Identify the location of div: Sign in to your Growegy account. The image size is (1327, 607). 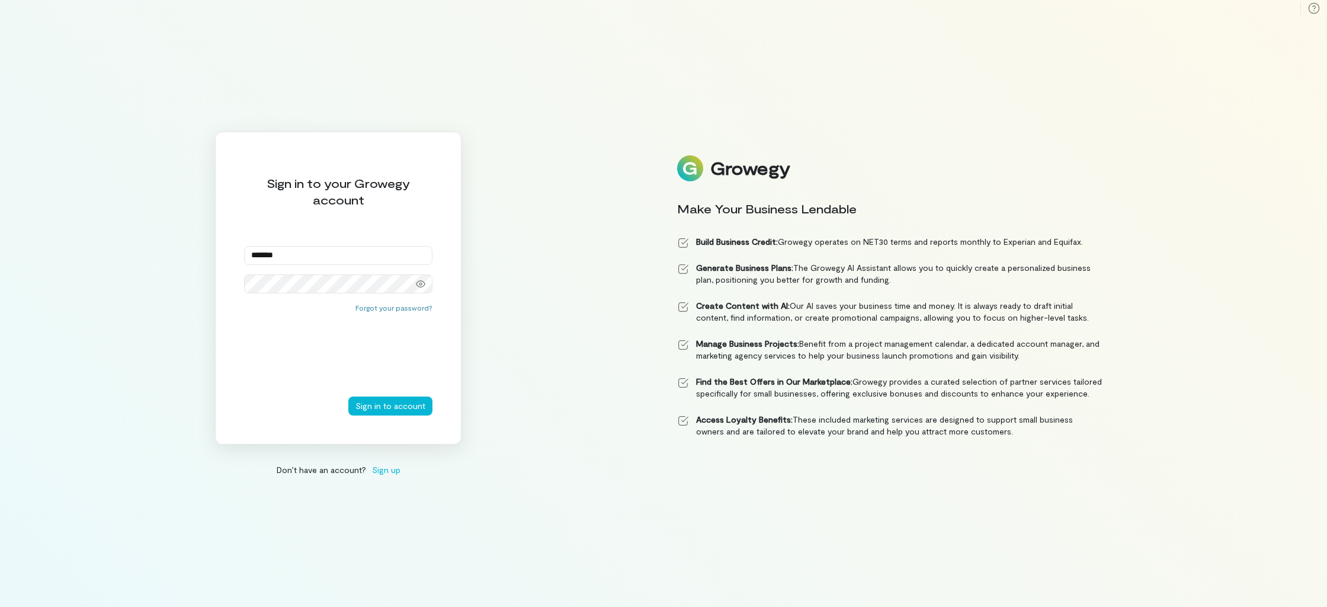
(338, 191).